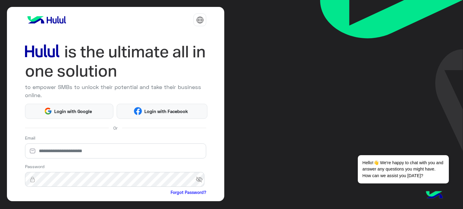 The width and height of the screenshot is (463, 209). Describe the element at coordinates (138, 111) in the screenshot. I see `img: Facebook` at that location.